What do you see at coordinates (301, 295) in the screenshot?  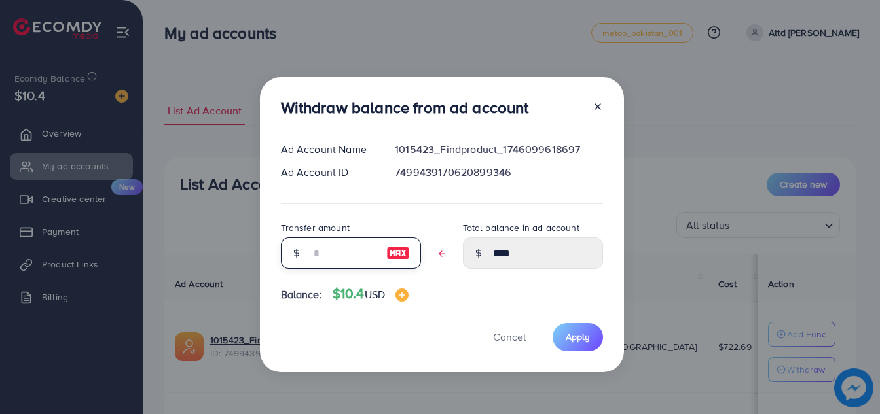 I see `span: Balance:` at bounding box center [301, 295].